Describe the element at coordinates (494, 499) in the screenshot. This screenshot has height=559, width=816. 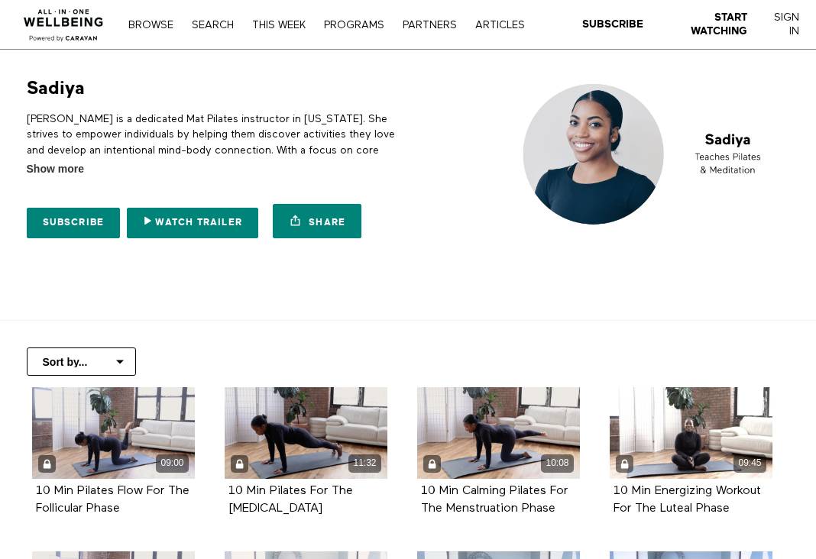
I see `strong: 10 Min Calming Pilates For The Menstruation Phase` at that location.